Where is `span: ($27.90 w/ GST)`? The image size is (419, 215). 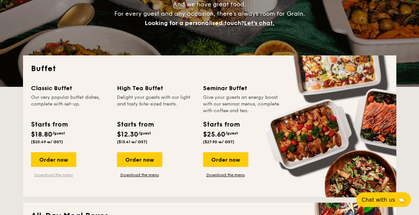 span: ($27.90 w/ GST) is located at coordinates (219, 142).